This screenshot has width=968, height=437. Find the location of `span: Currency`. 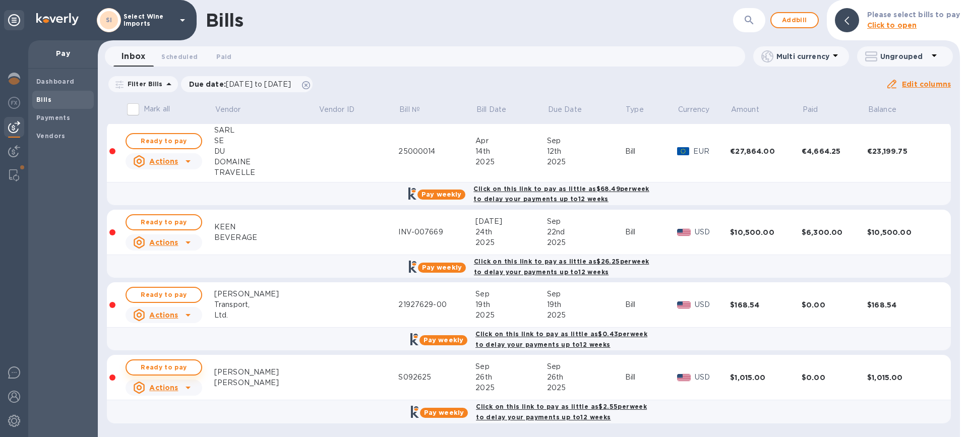

span: Currency is located at coordinates (694, 109).